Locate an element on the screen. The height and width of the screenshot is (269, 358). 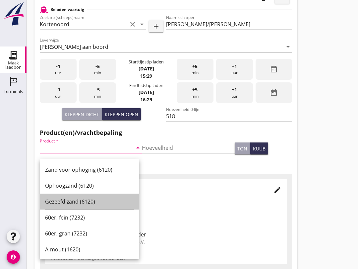
button: Kleppen open is located at coordinates (121, 114).